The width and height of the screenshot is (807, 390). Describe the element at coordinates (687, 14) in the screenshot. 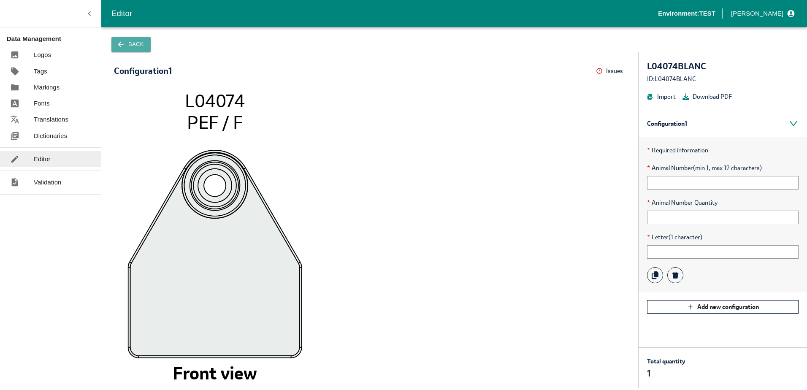

I see `p: Environment: TEST` at that location.